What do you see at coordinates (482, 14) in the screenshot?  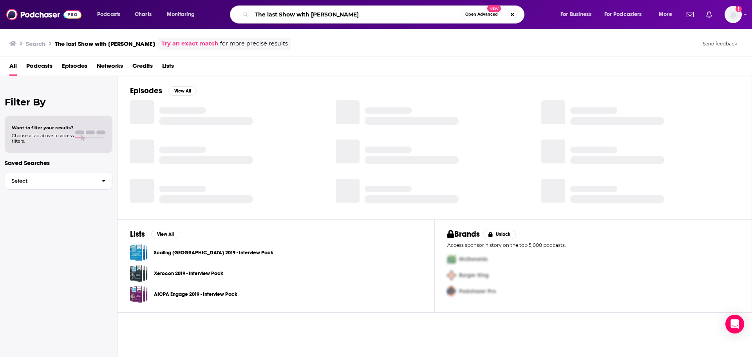 I see `button: Open AdvancedNew` at bounding box center [482, 14].